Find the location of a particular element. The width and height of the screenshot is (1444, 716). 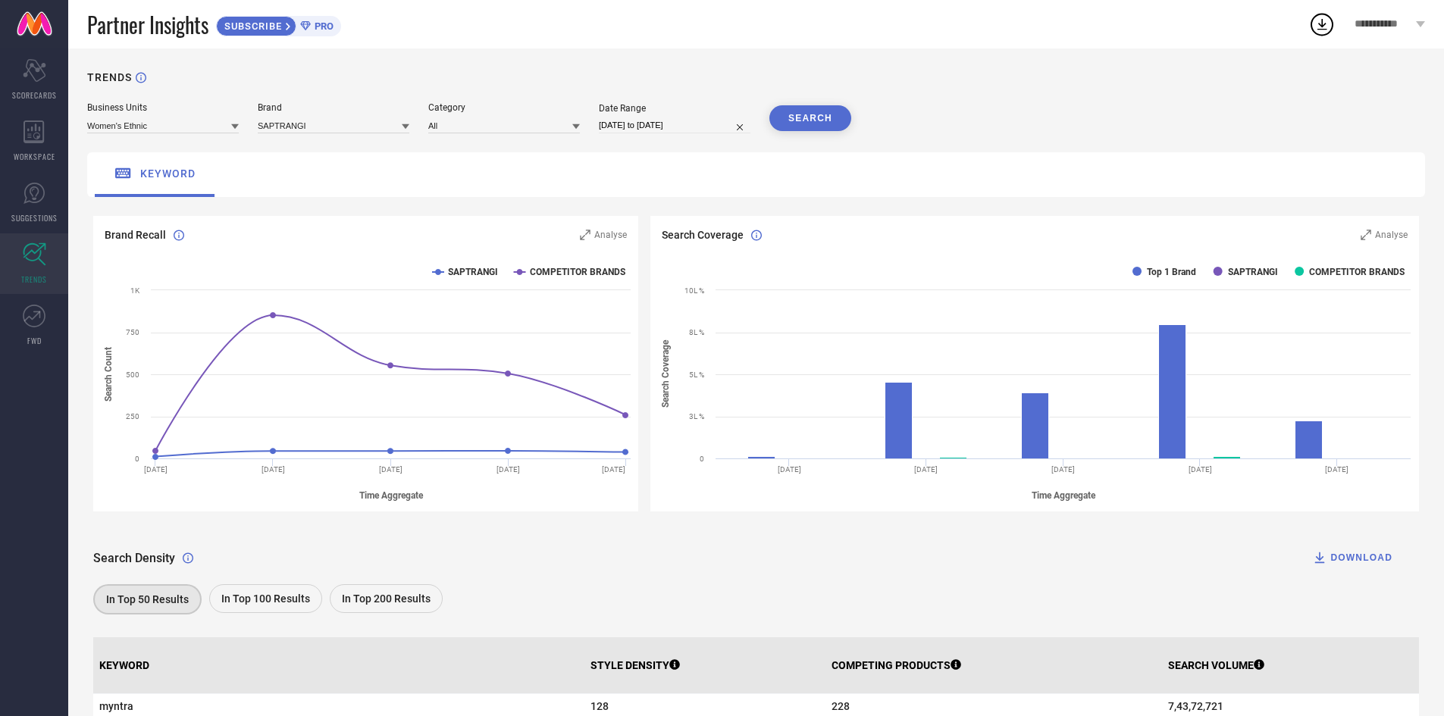

input: Select date range is located at coordinates (675, 125).